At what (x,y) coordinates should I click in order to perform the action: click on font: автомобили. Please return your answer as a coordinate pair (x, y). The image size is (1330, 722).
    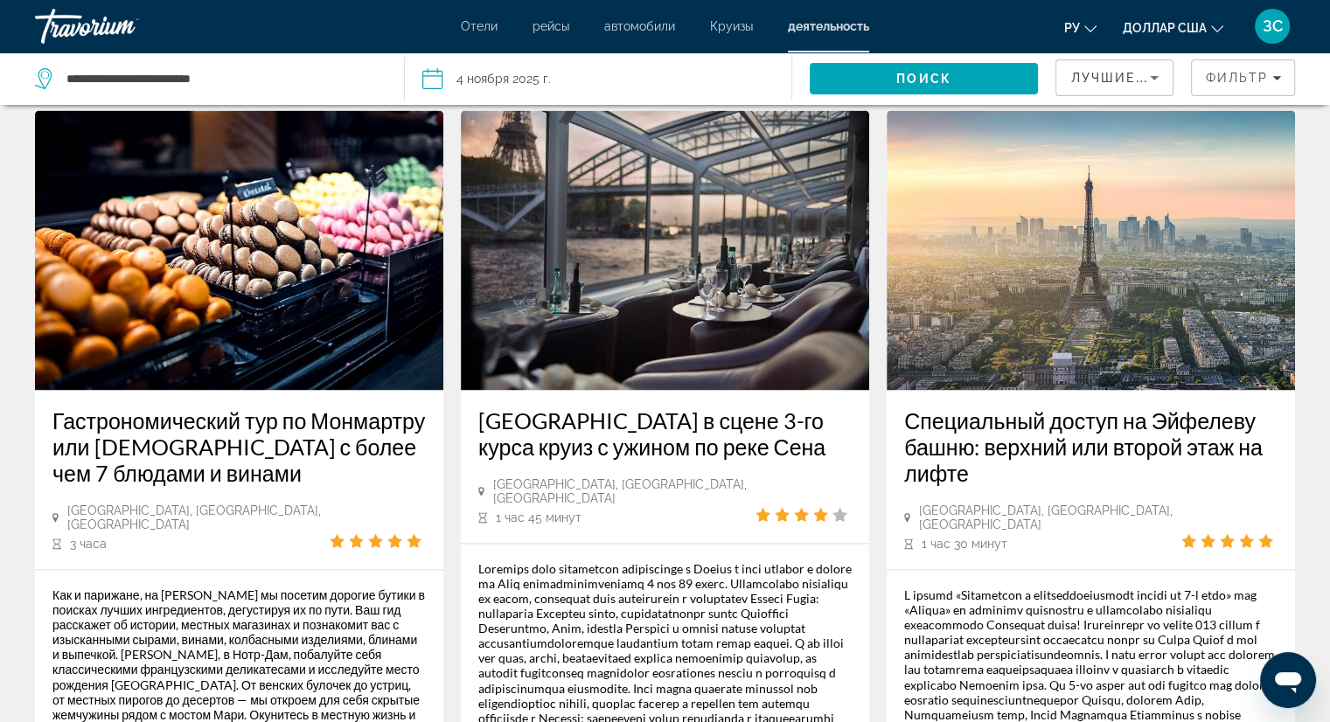
    Looking at the image, I should click on (639, 26).